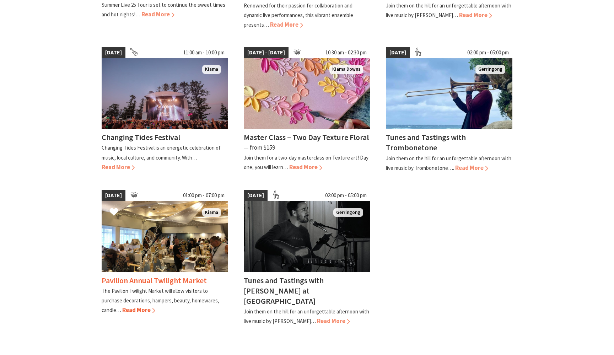 Image resolution: width=614 pixels, height=355 pixels. What do you see at coordinates (114, 212) in the screenshot?
I see `button: Click to Favourite Pavilion Annual Twilight Market` at bounding box center [114, 212].